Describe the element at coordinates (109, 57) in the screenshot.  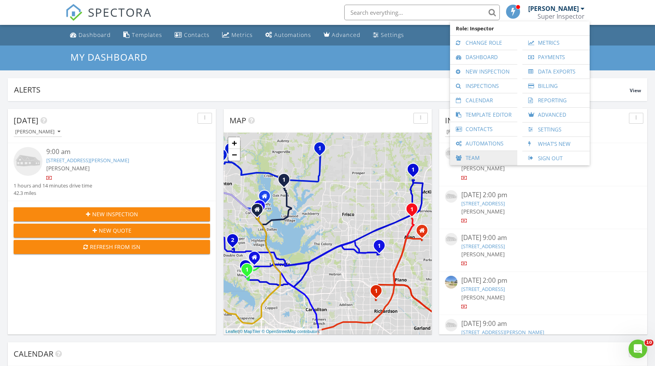
I see `span: My Dashboard` at that location.